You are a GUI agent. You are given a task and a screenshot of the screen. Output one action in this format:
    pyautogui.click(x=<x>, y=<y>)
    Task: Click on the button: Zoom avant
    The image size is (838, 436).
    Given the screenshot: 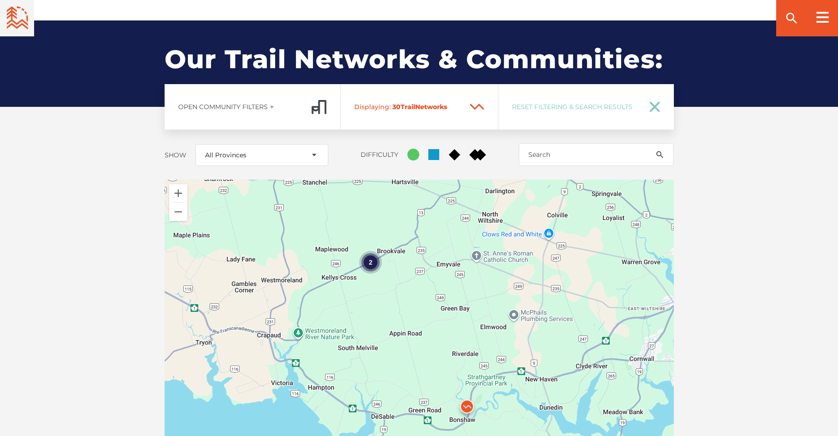 What is the action you would take?
    pyautogui.click(x=178, y=193)
    